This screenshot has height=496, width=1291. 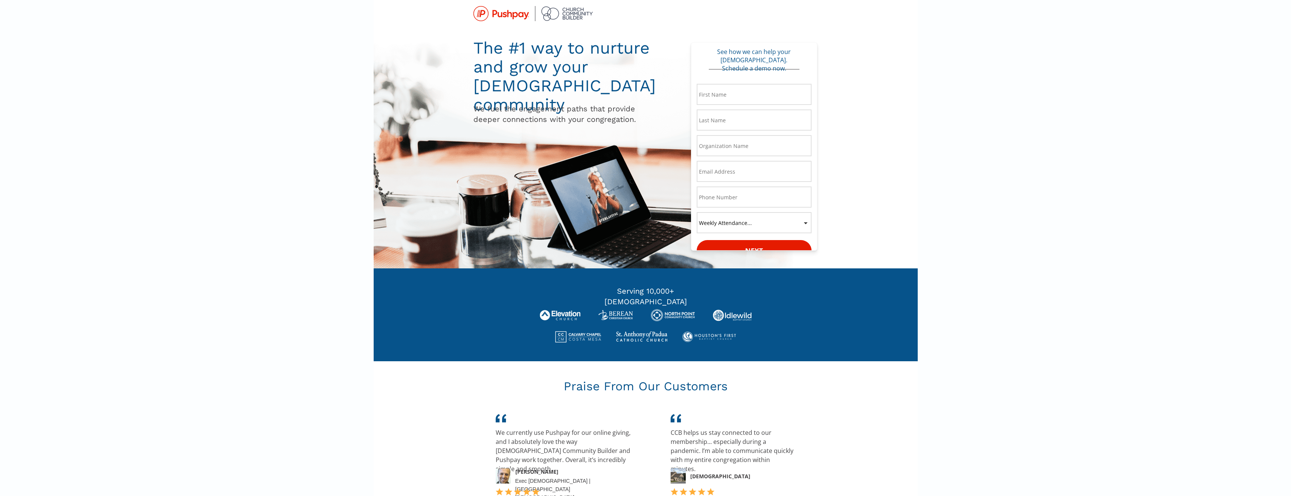 What do you see at coordinates (754, 172) in the screenshot?
I see `input: Email Address` at bounding box center [754, 172].